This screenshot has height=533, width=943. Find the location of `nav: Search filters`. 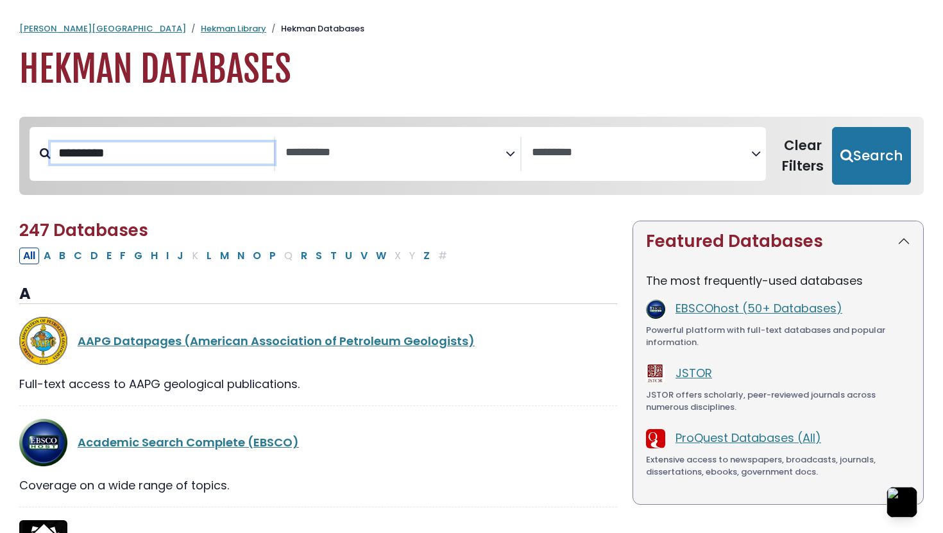

nav: Search filters is located at coordinates (471, 156).